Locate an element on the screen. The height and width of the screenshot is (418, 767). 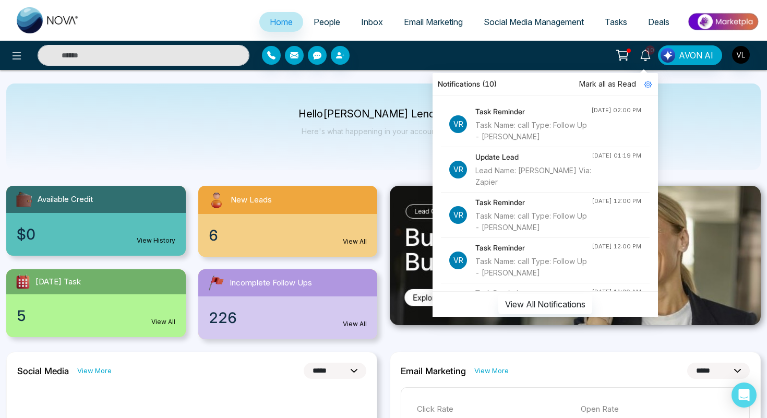
img: availableCredit.svg is located at coordinates (24, 199).